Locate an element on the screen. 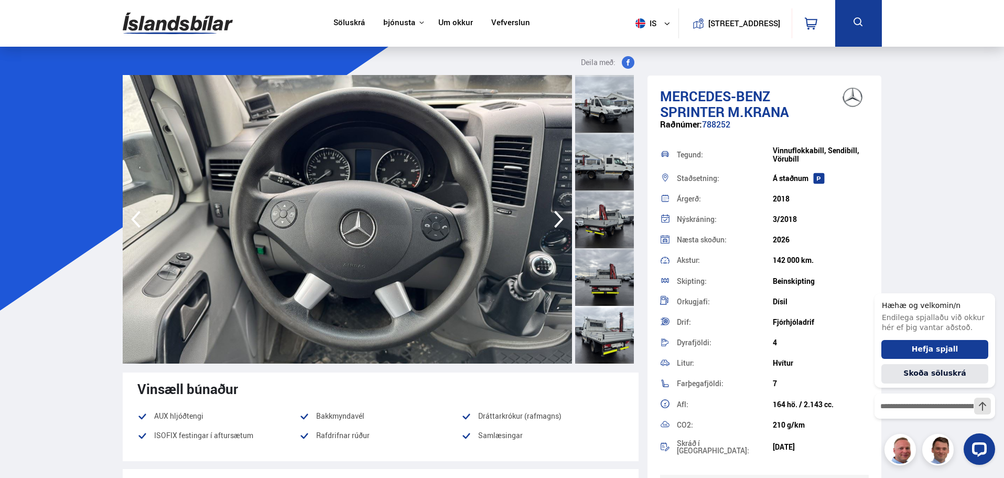 The image size is (1004, 478). button: Skoða söluskrá is located at coordinates (69, 100).